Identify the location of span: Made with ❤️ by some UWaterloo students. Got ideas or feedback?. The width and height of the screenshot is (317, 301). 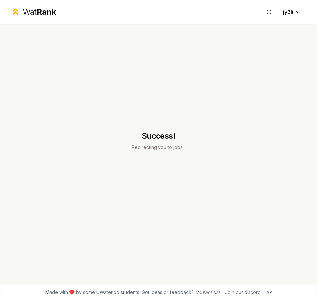
(132, 293).